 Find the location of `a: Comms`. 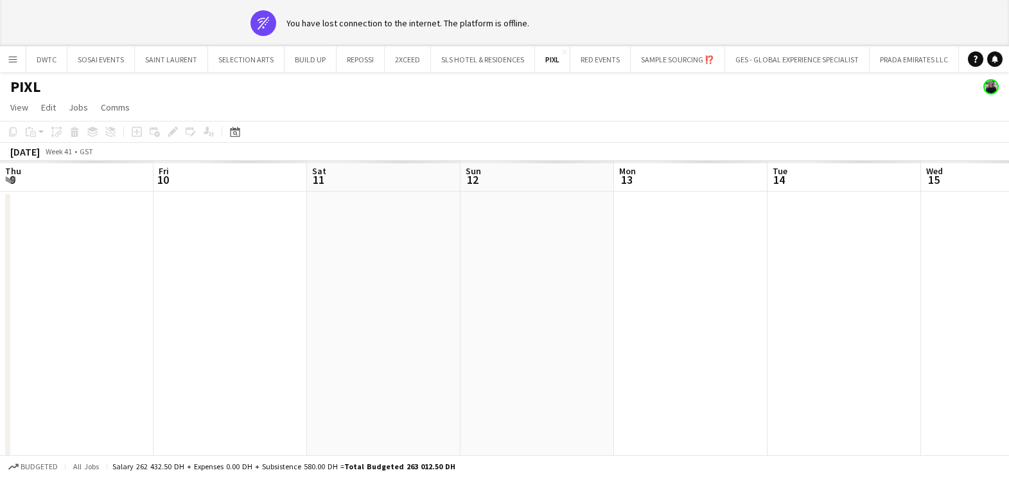

a: Comms is located at coordinates (115, 107).